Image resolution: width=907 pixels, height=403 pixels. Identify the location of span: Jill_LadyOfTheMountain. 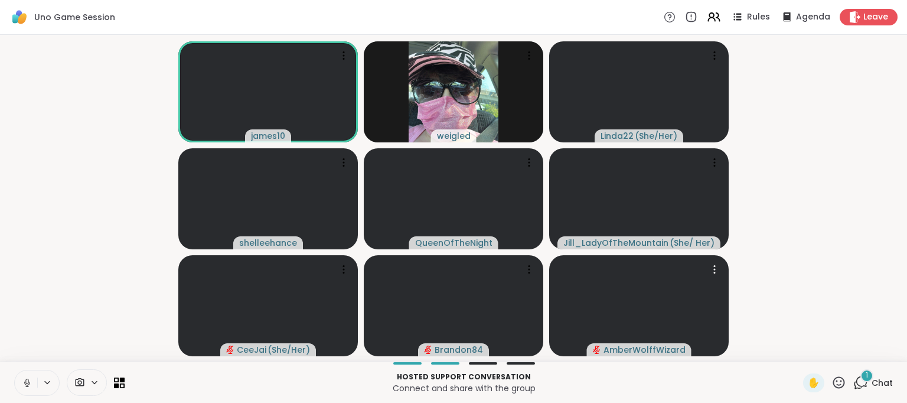
(616, 243).